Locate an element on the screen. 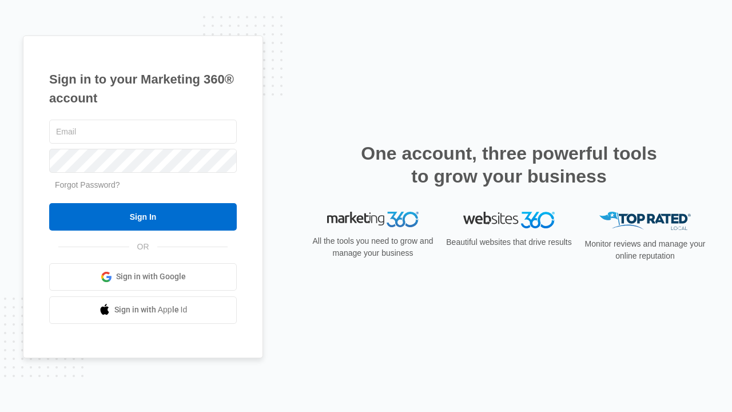 The image size is (732, 412). p: Monitor reviews and manage your online reputation is located at coordinates (645, 250).